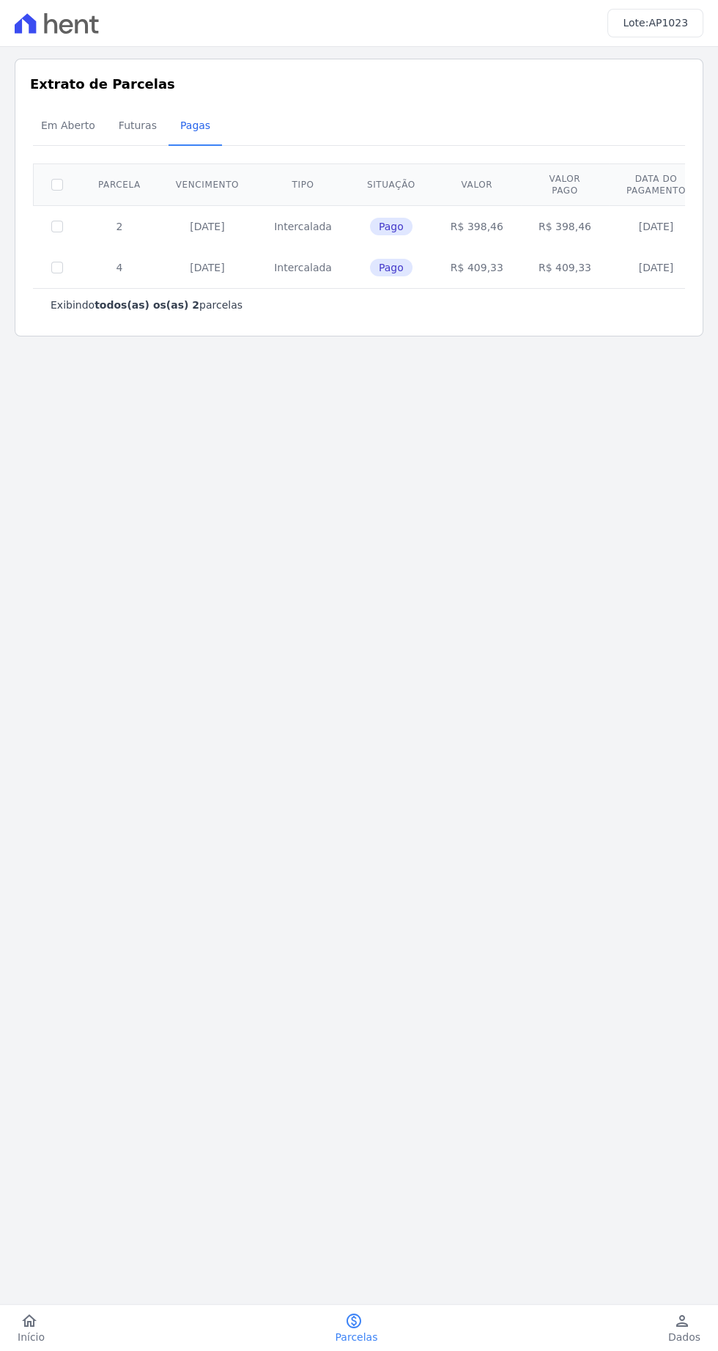 The width and height of the screenshot is (718, 1351). Describe the element at coordinates (685, 1328) in the screenshot. I see `a: personDados` at that location.